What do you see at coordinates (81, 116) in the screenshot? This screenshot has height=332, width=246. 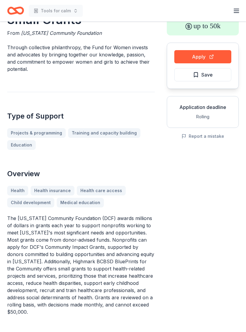 I see `h2: Type of Support` at bounding box center [81, 116].